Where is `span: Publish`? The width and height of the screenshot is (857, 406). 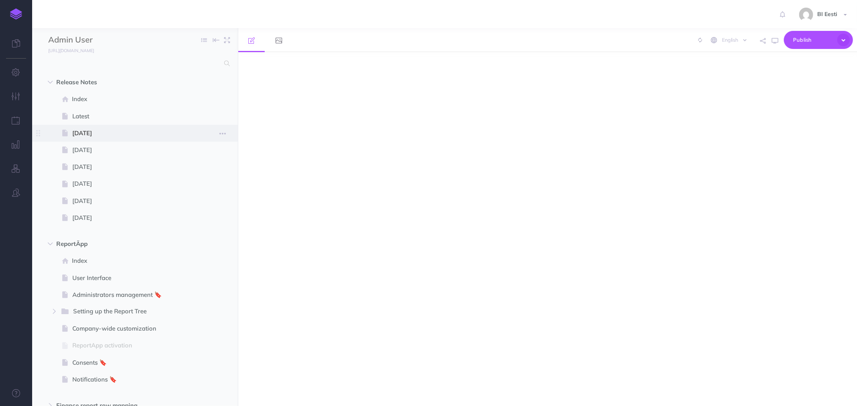
span: Publish is located at coordinates (813, 40).